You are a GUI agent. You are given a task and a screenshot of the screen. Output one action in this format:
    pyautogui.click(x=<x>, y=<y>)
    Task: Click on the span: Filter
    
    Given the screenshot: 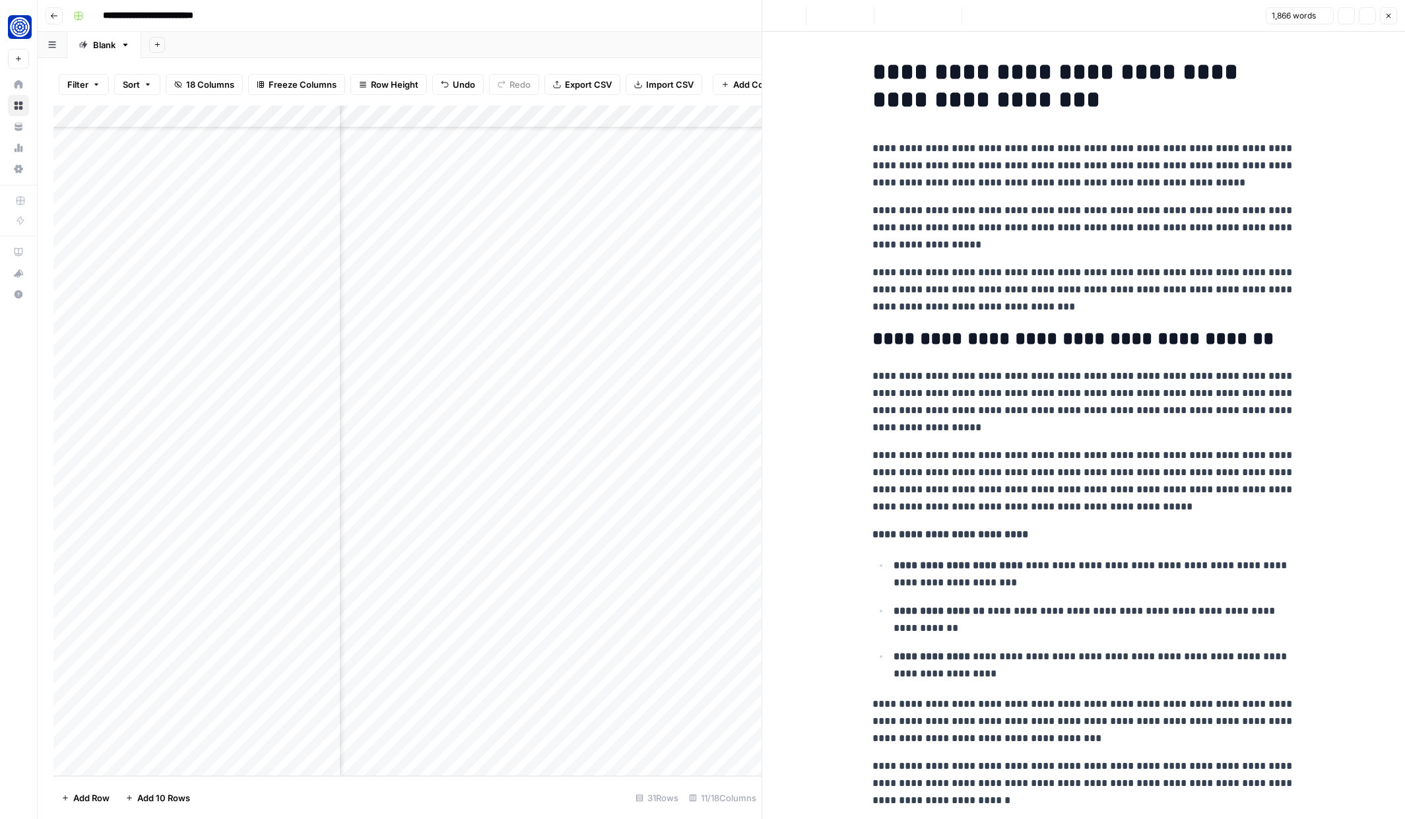 What is the action you would take?
    pyautogui.click(x=78, y=84)
    